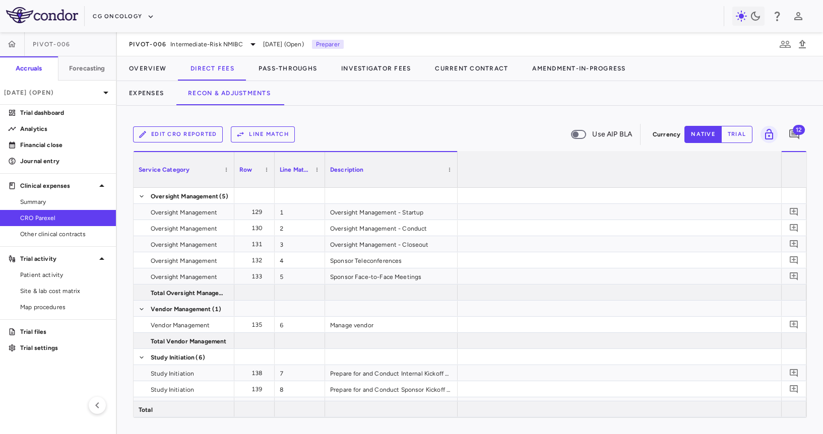 The image size is (823, 434). I want to click on span: Map procedures, so click(64, 307).